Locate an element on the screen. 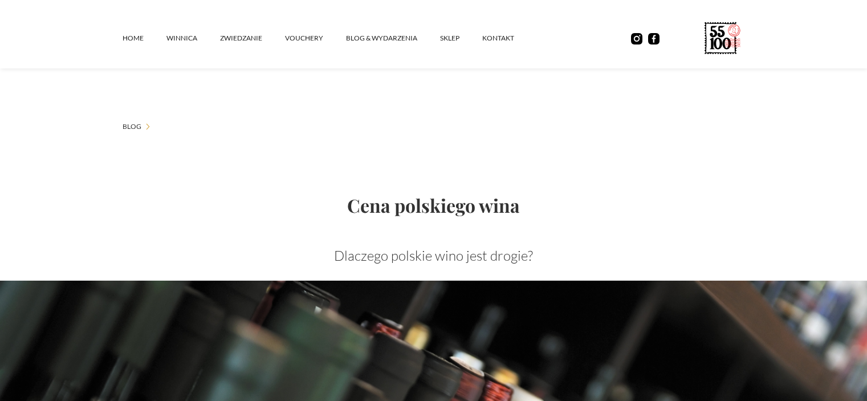  a: ZWIEDZANIE is located at coordinates (253, 38).